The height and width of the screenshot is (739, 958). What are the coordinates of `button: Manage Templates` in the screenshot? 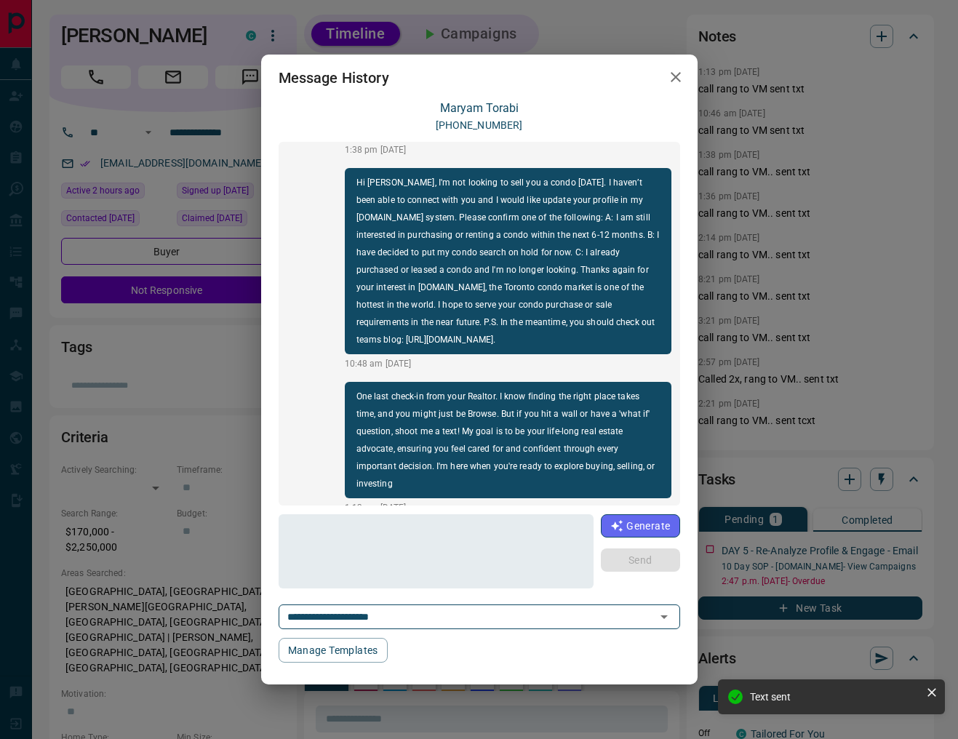 It's located at (333, 650).